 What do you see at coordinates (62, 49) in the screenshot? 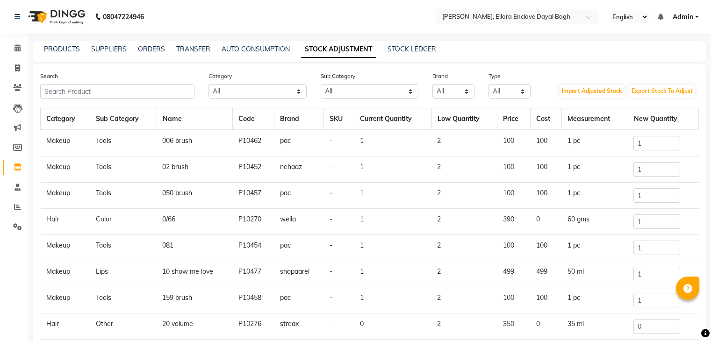
I see `a: PRODUCTS` at bounding box center [62, 49].